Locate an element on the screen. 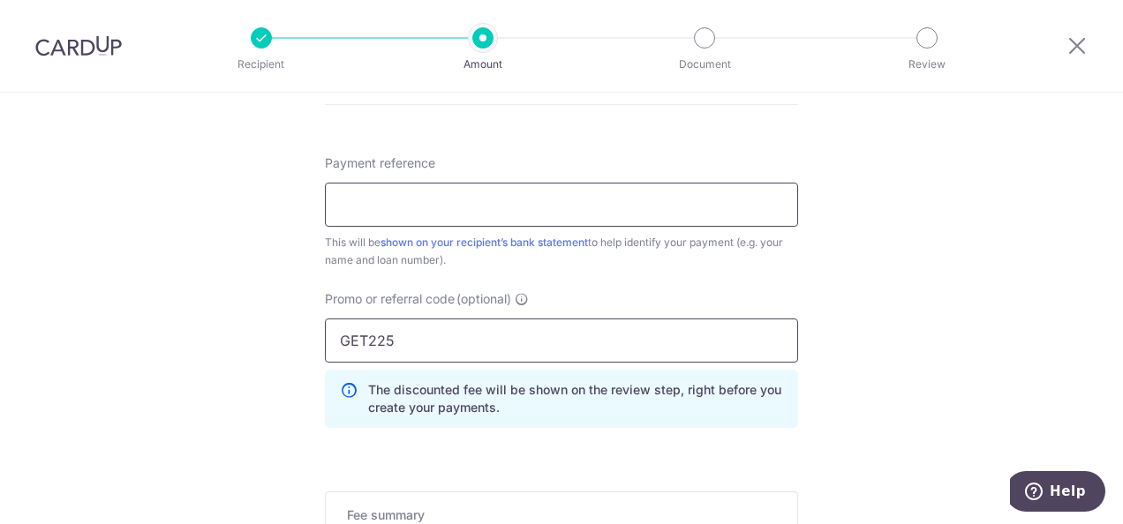  img: CardUp is located at coordinates (79, 46).